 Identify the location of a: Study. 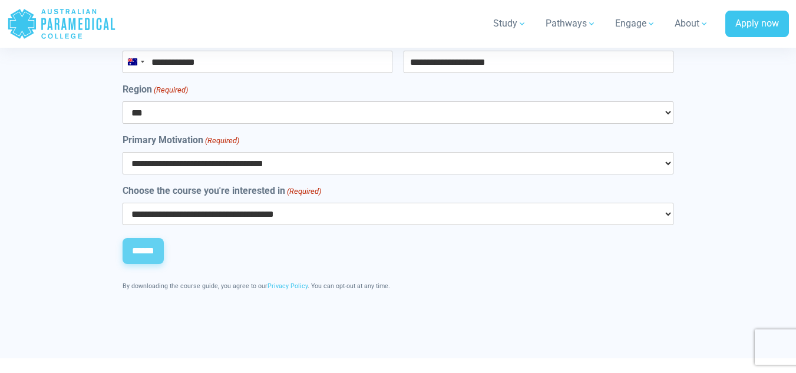
(509, 24).